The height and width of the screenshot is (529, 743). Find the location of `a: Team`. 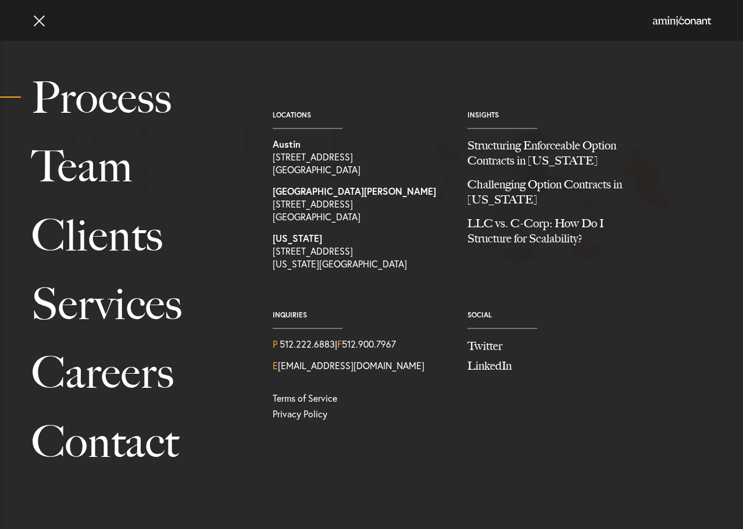

a: Team is located at coordinates (139, 166).